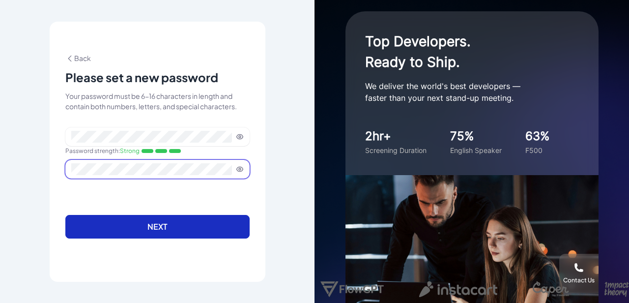 Image resolution: width=629 pixels, height=303 pixels. Describe the element at coordinates (579, 280) in the screenshot. I see `div: Contact Us` at that location.